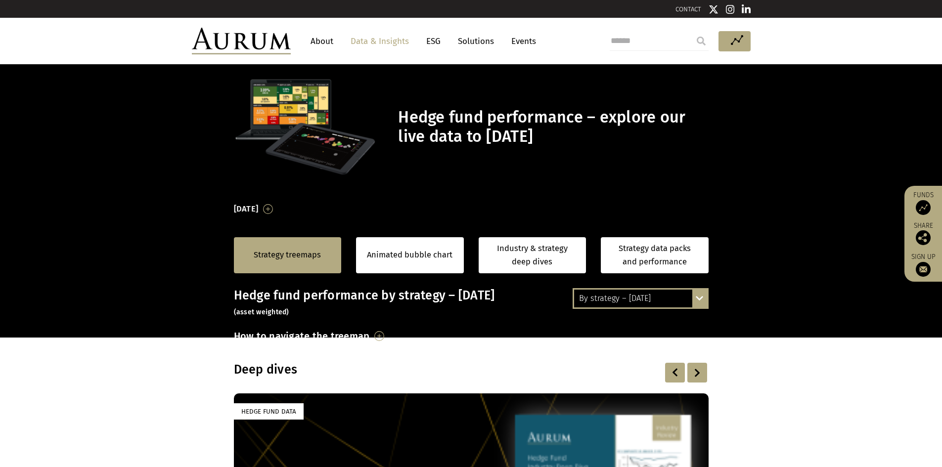 The height and width of the screenshot is (467, 942). Describe the element at coordinates (287, 255) in the screenshot. I see `a: Strategy treemaps` at that location.